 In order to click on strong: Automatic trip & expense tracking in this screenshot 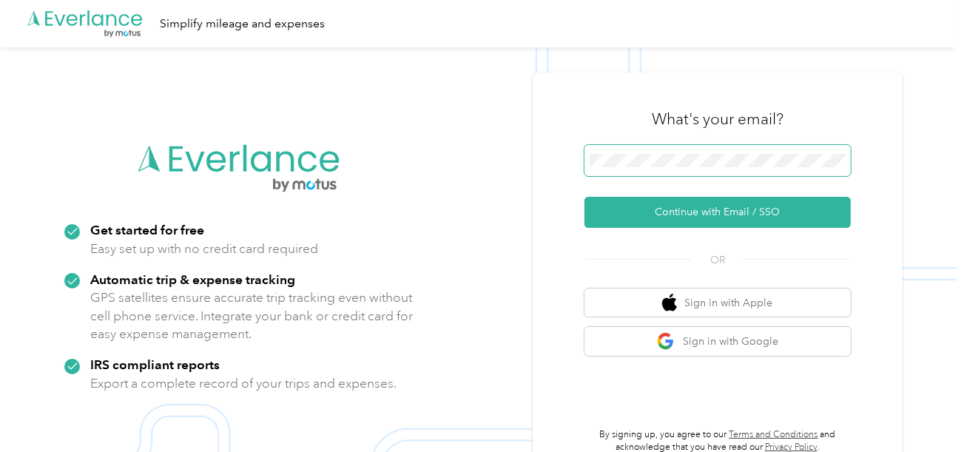, I will do `click(192, 279)`.